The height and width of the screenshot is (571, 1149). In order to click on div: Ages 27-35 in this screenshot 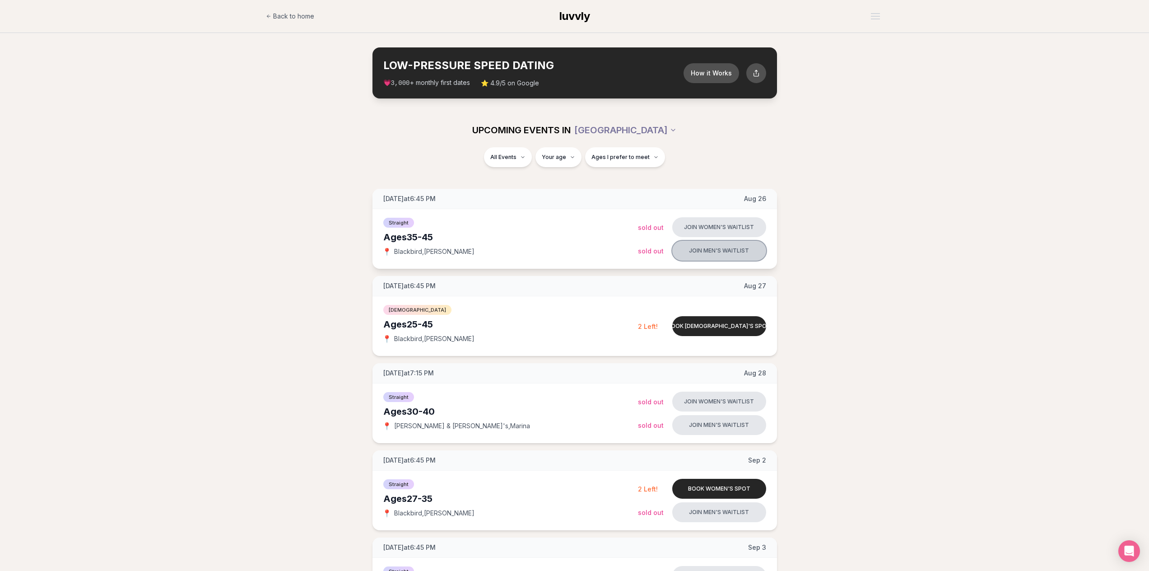, I will do `click(511, 499)`.